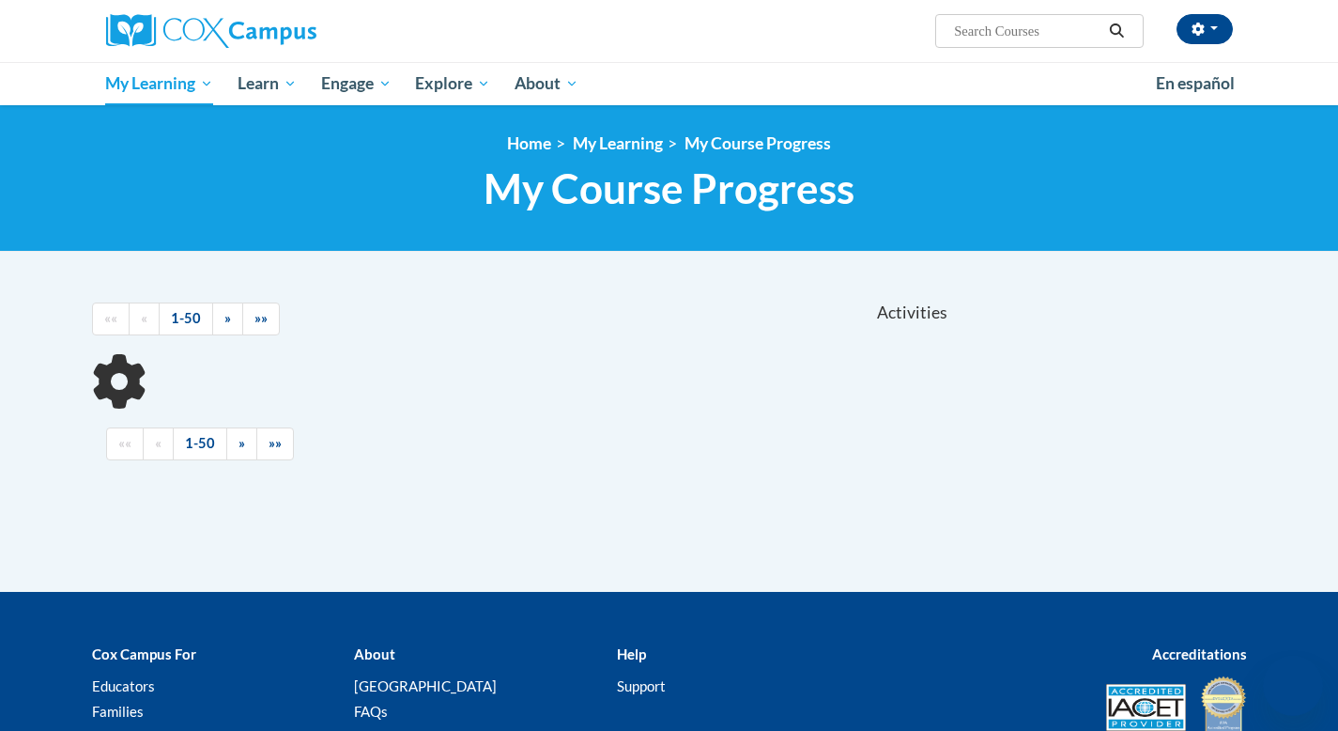  Describe the element at coordinates (1027, 31) in the screenshot. I see `input: Search Courses` at that location.